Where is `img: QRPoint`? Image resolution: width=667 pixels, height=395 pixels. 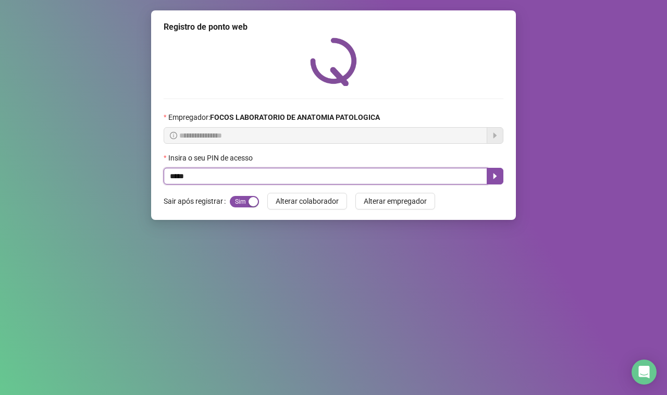 img: QRPoint is located at coordinates (333, 61).